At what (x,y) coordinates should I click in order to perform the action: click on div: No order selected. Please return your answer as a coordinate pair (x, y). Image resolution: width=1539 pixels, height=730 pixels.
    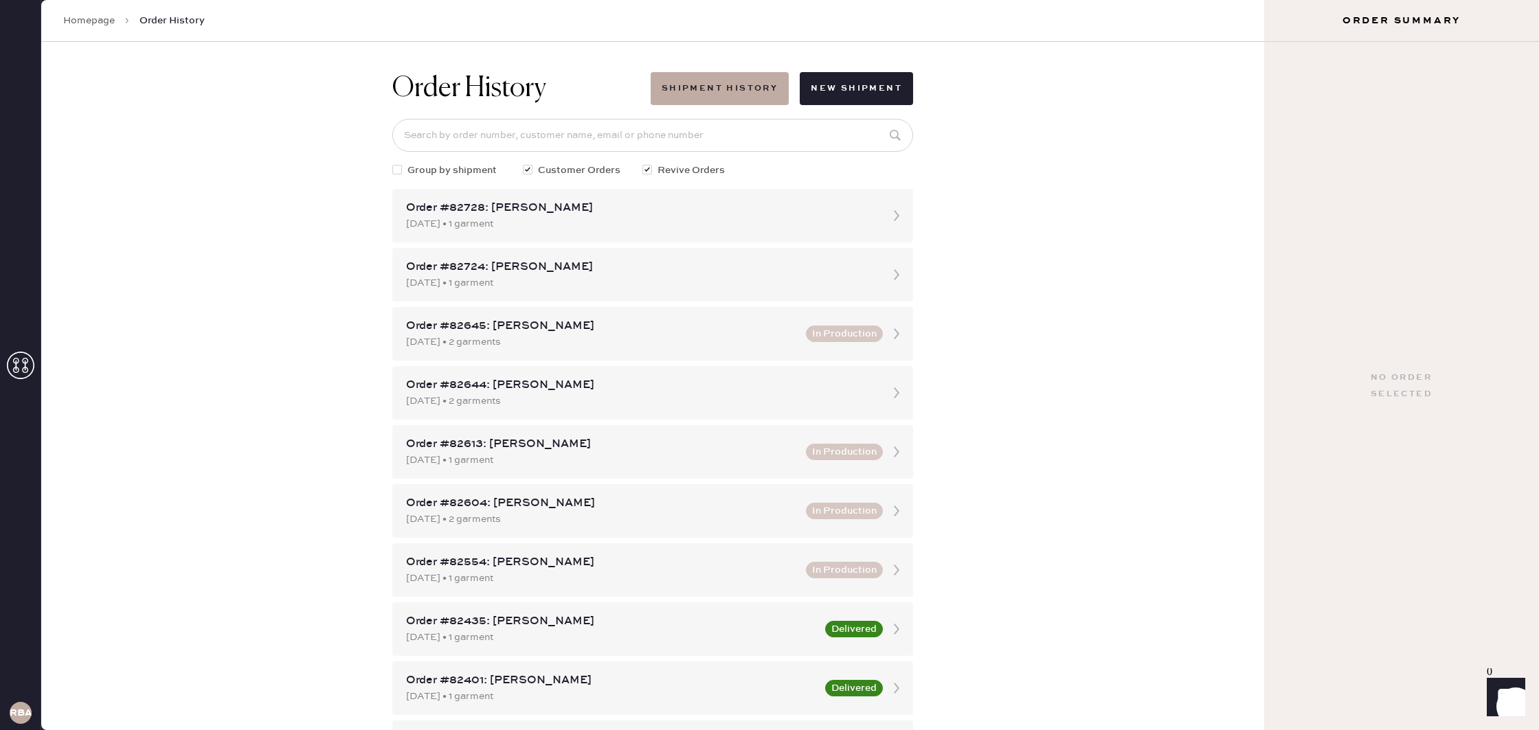
    Looking at the image, I should click on (1402, 386).